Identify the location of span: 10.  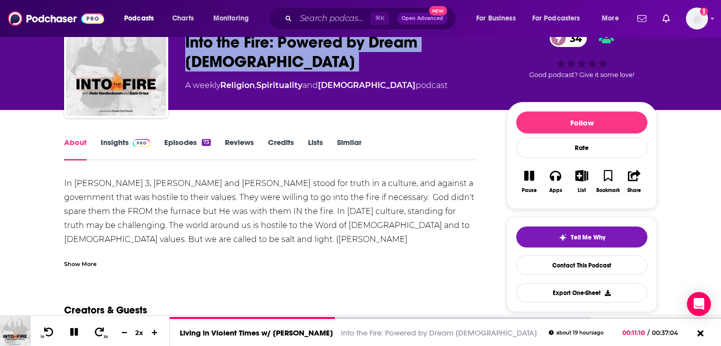
(42, 337).